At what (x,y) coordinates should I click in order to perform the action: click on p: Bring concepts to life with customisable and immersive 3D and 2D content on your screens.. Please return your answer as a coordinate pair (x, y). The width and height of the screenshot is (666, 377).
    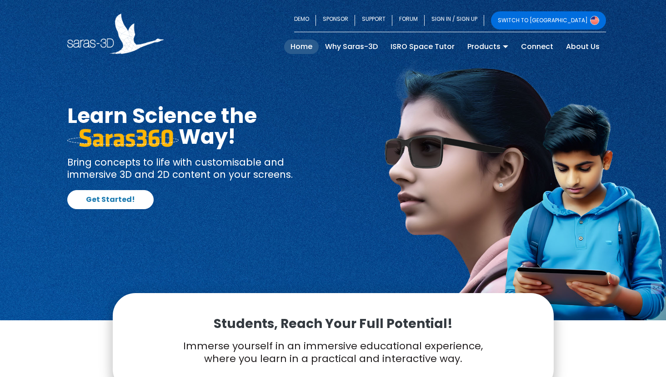
    Looking at the image, I should click on (197, 169).